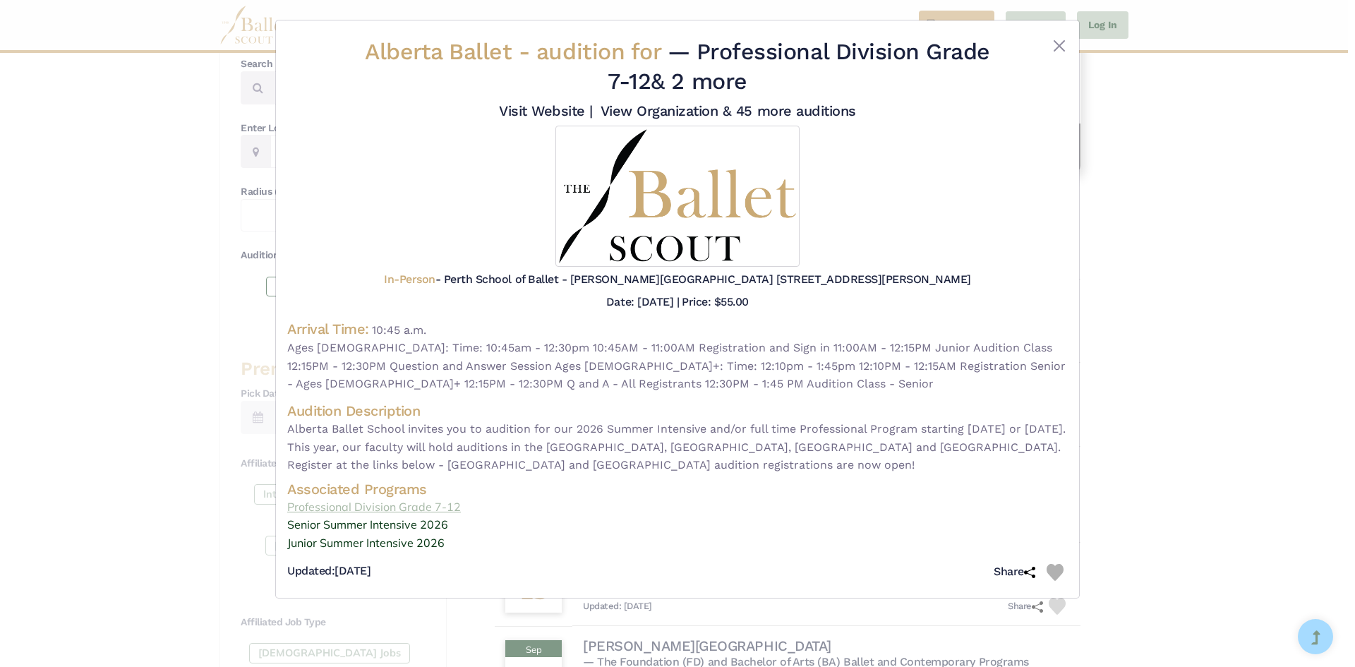 The width and height of the screenshot is (1355, 667). What do you see at coordinates (799, 66) in the screenshot?
I see `span: — Professional Division Grade 7-12` at bounding box center [799, 66].